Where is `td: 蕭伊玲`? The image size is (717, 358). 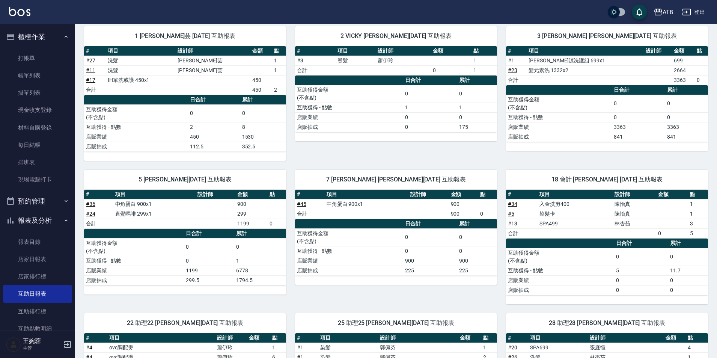
td: 蕭伊玲 is located at coordinates (231, 347).